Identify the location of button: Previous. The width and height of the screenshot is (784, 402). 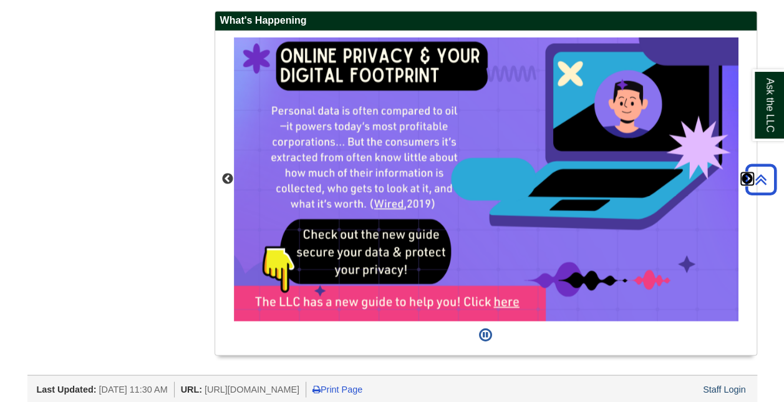
(228, 178).